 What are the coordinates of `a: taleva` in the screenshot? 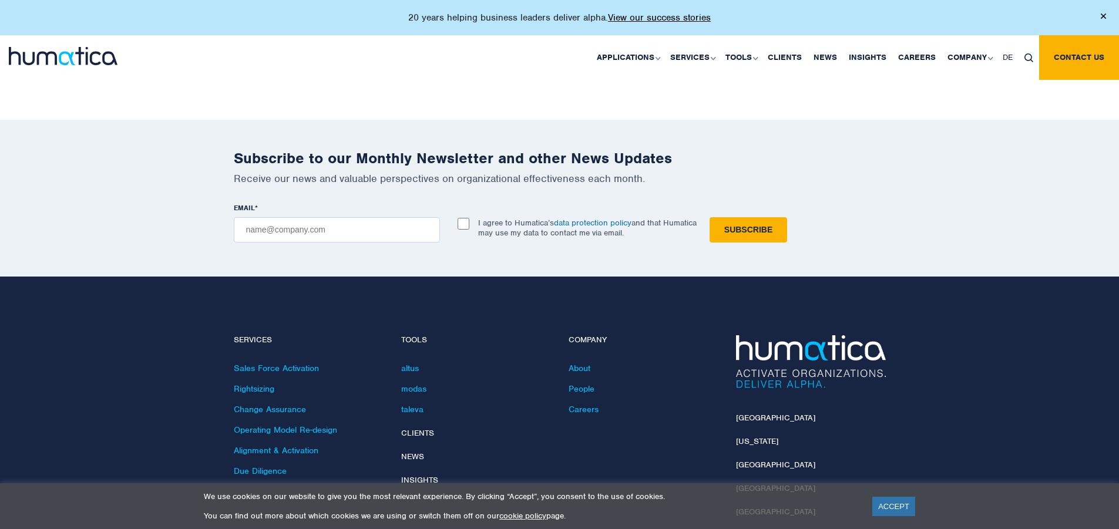 It's located at (412, 409).